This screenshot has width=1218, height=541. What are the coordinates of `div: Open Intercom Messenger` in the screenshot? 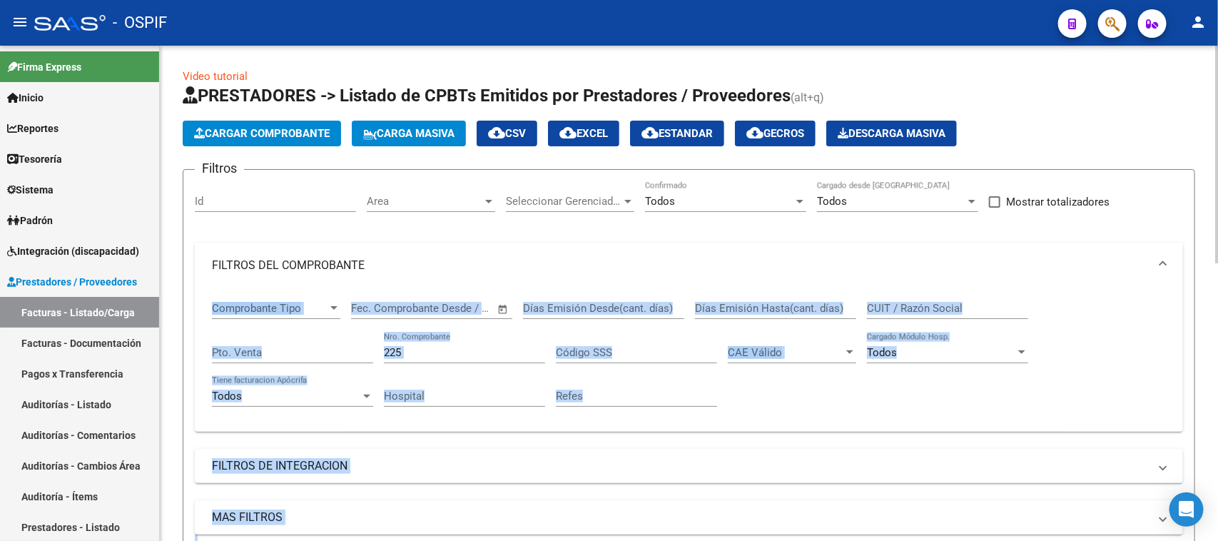 It's located at (1187, 510).